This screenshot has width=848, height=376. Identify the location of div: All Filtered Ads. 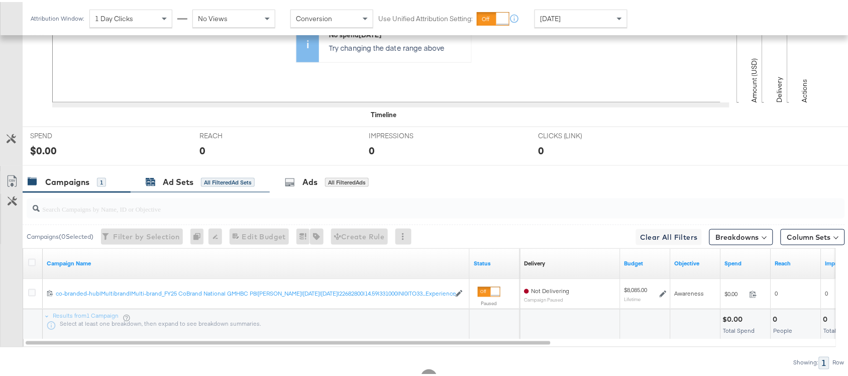
(347, 180).